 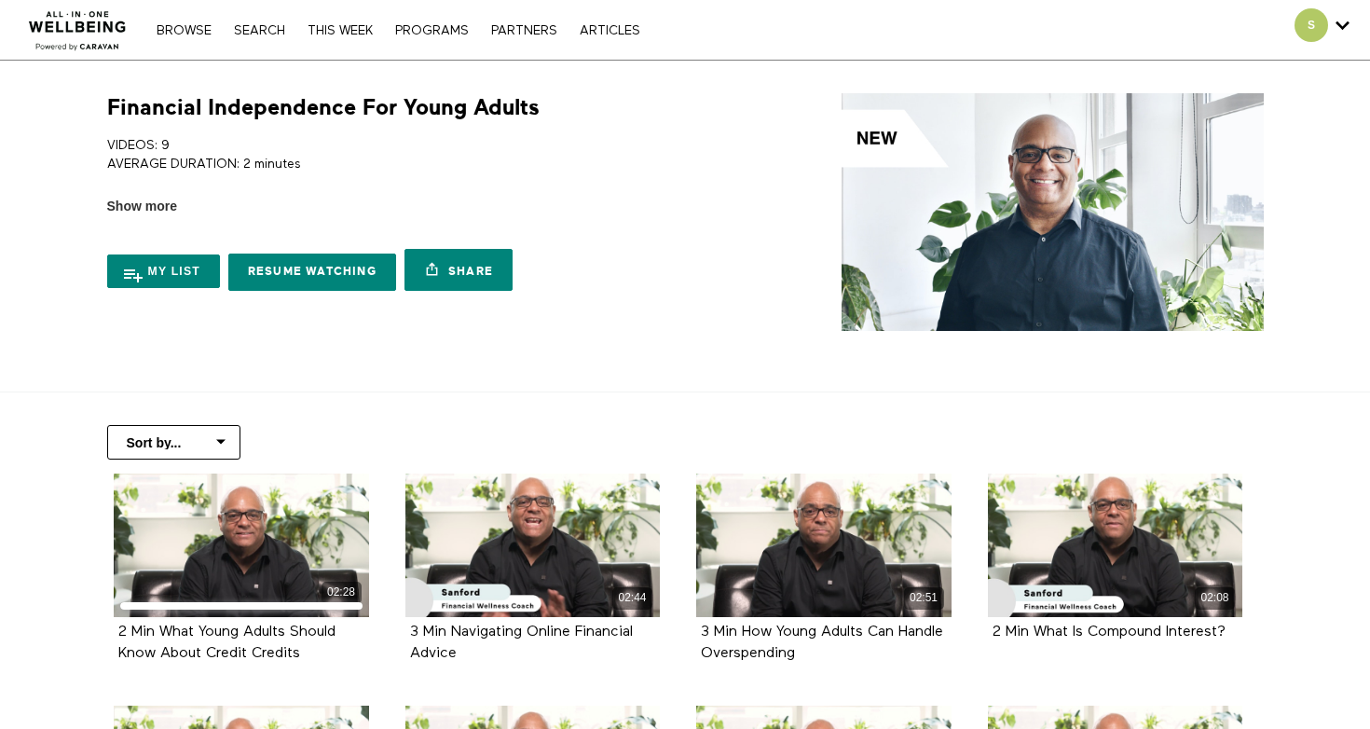 I want to click on a: Resume Watching, so click(x=312, y=272).